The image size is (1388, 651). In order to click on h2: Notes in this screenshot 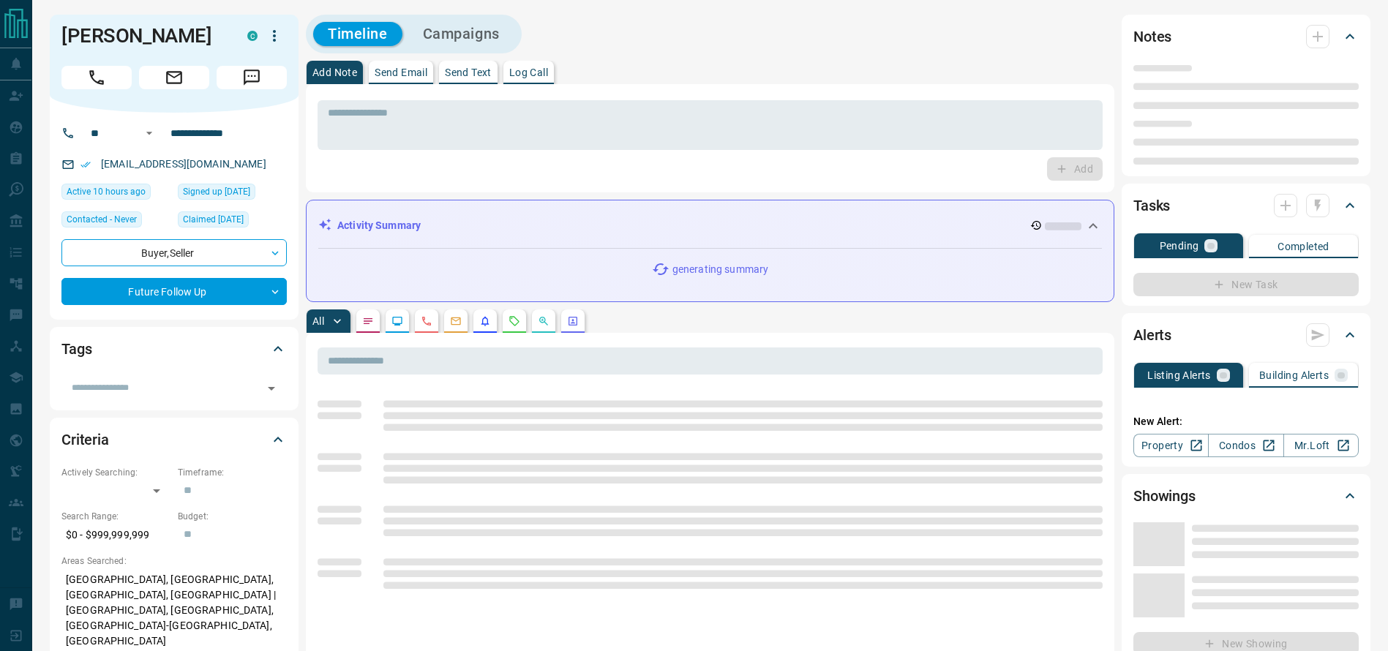, I will do `click(1152, 37)`.